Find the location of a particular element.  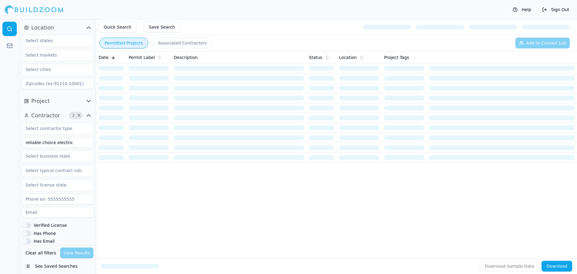

input: Select markets is located at coordinates (54, 55).